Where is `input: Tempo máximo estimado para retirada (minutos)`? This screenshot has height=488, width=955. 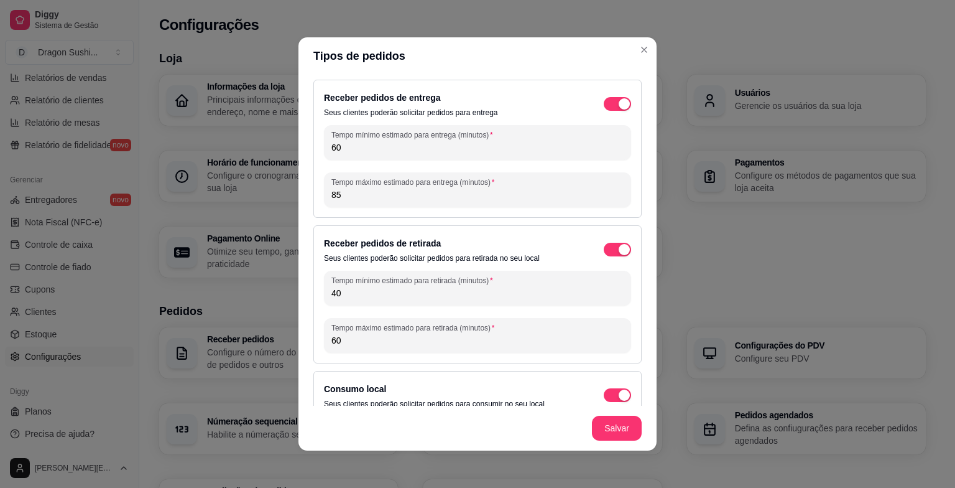
input: Tempo máximo estimado para retirada (minutos) is located at coordinates (478, 340).